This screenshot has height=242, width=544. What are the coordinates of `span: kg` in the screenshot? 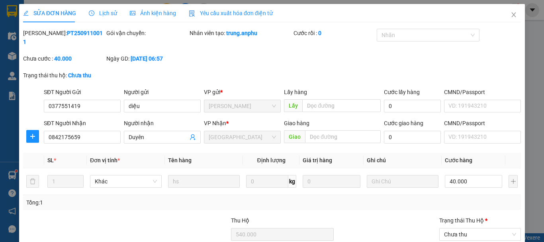 It's located at (292, 181).